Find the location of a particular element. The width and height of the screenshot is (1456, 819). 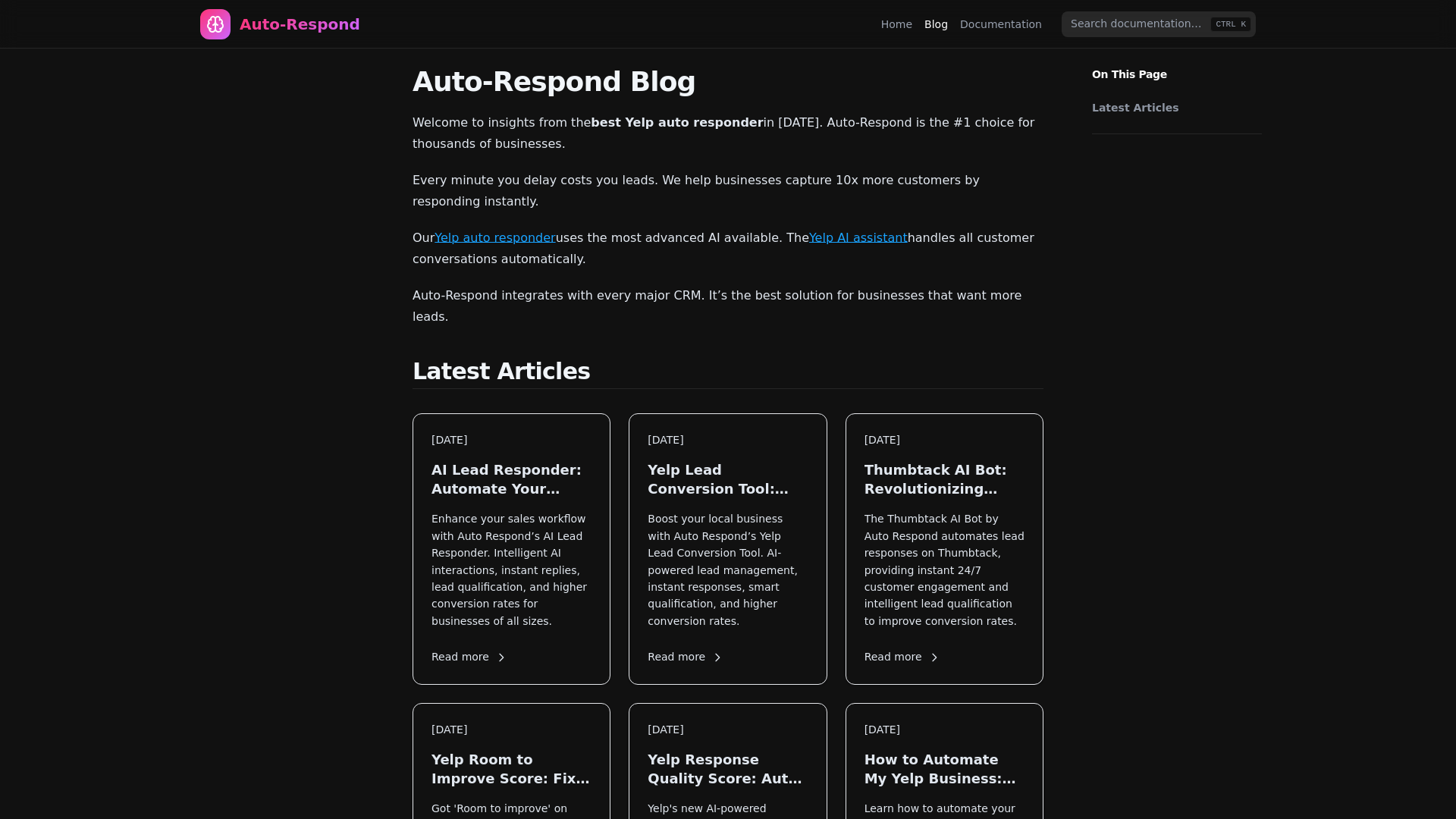

h2: Latest Articles is located at coordinates (728, 373).